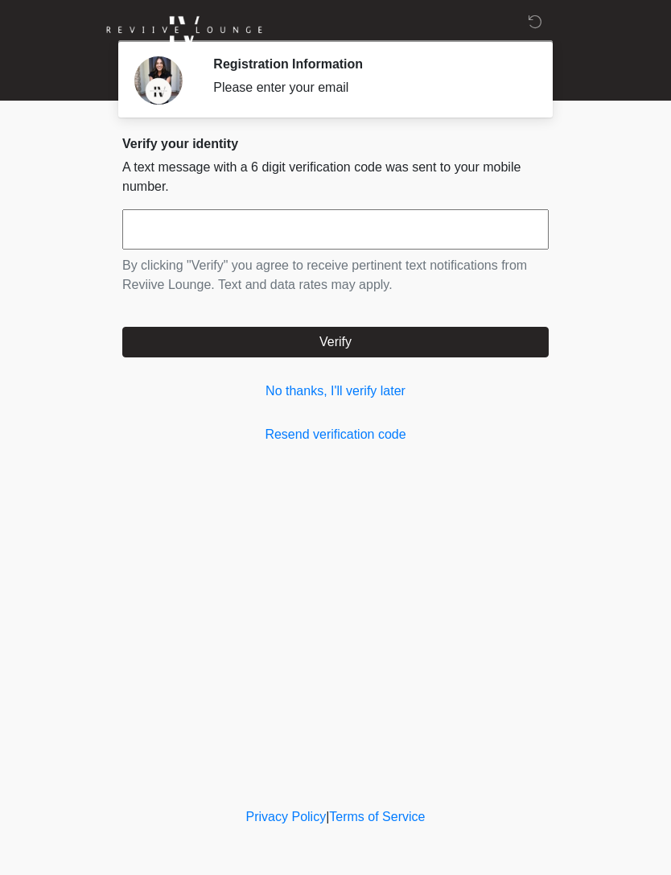 The image size is (671, 875). I want to click on a: Resend verification code, so click(336, 435).